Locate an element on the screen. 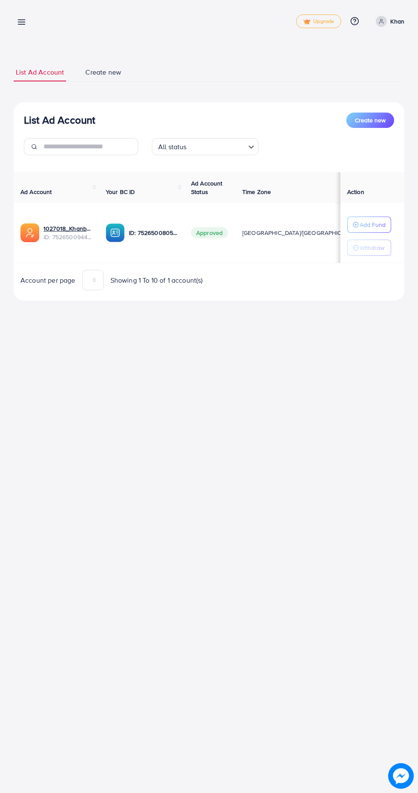  div: Search for option is located at coordinates (205, 147).